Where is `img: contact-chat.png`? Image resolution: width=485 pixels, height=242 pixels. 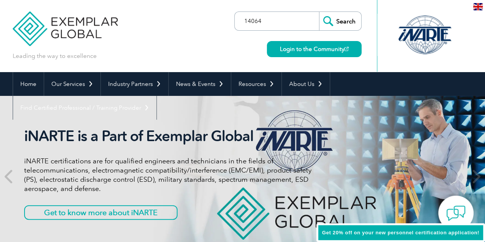 img: contact-chat.png is located at coordinates (456, 213).